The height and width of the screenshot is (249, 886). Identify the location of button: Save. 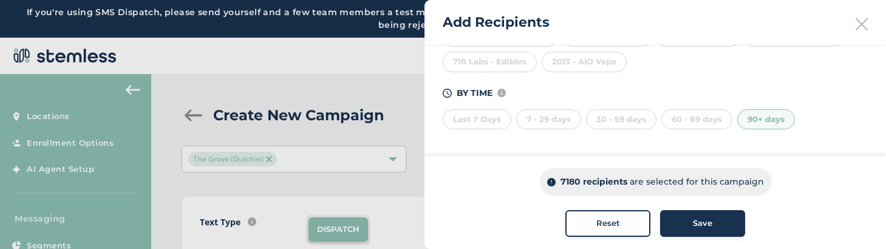
(703, 224).